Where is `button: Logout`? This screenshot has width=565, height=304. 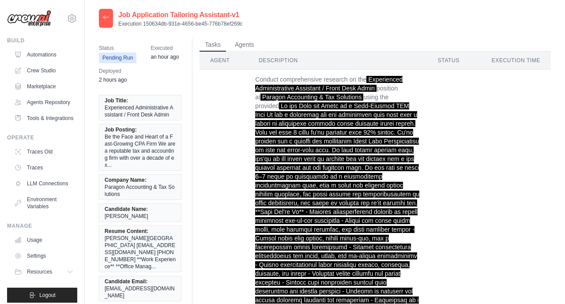
button: Logout is located at coordinates (42, 295).